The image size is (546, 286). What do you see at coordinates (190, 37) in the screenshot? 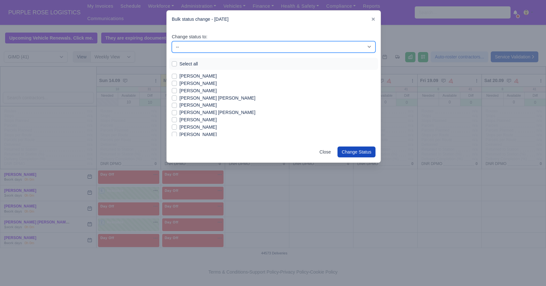
I see `label: Change status to:` at bounding box center [190, 37].